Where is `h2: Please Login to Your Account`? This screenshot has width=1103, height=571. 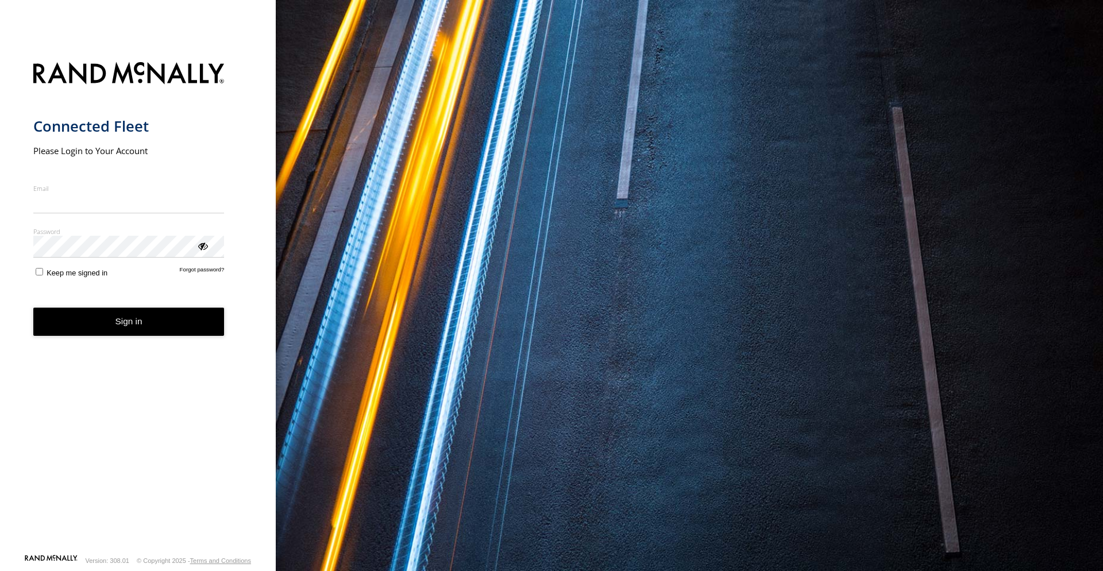 h2: Please Login to Your Account is located at coordinates (129, 151).